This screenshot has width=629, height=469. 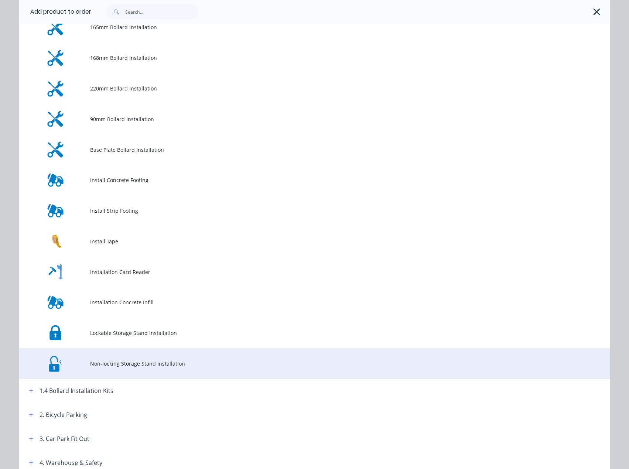 I want to click on span: Lockable Storage Stand Installation, so click(x=298, y=333).